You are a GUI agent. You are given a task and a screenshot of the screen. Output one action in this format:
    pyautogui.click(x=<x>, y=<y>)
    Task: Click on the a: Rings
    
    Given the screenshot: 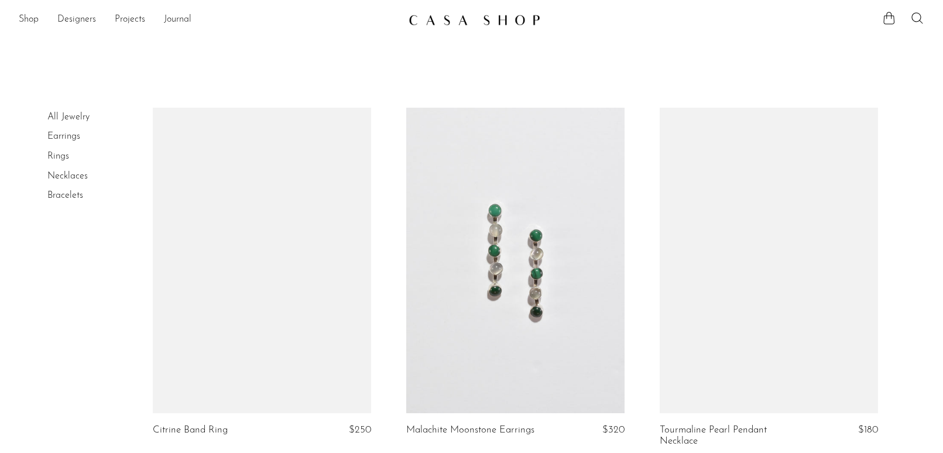 What is the action you would take?
    pyautogui.click(x=58, y=156)
    